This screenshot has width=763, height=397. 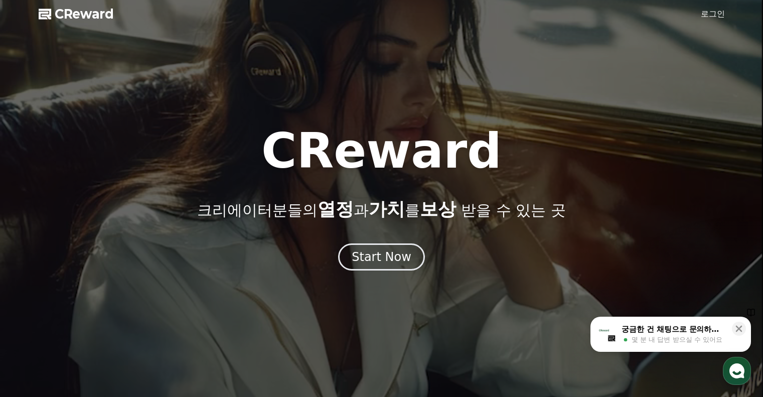 What do you see at coordinates (335, 209) in the screenshot?
I see `span: 열정` at bounding box center [335, 209].